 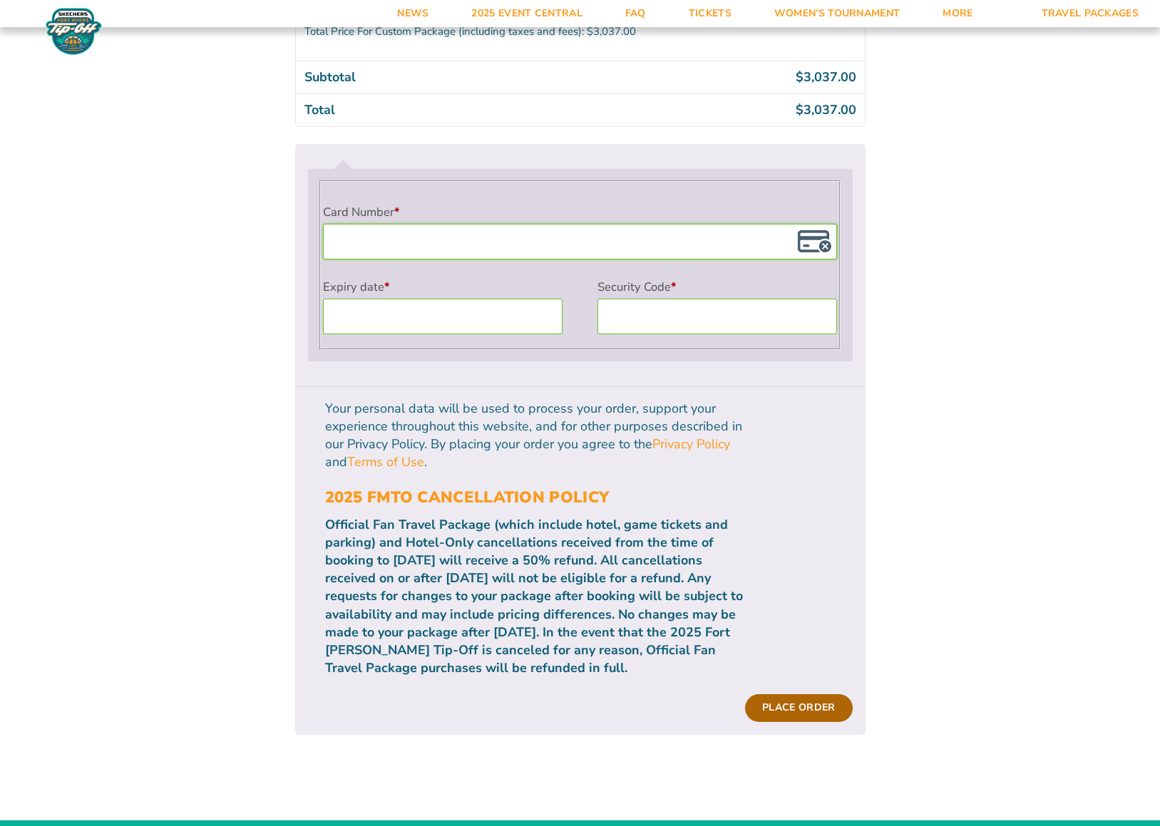 What do you see at coordinates (541, 77) in the screenshot?
I see `th: Subtotal` at bounding box center [541, 77].